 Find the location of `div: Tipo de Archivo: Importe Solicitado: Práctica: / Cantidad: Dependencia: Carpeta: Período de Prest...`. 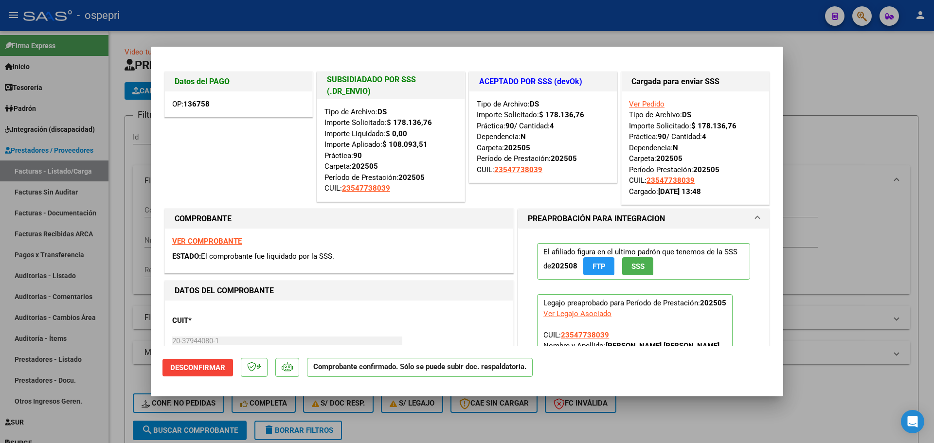

div: Tipo de Archivo: Importe Solicitado: Práctica: / Cantidad: Dependencia: Carpeta: Período de Prest... is located at coordinates (543, 137).